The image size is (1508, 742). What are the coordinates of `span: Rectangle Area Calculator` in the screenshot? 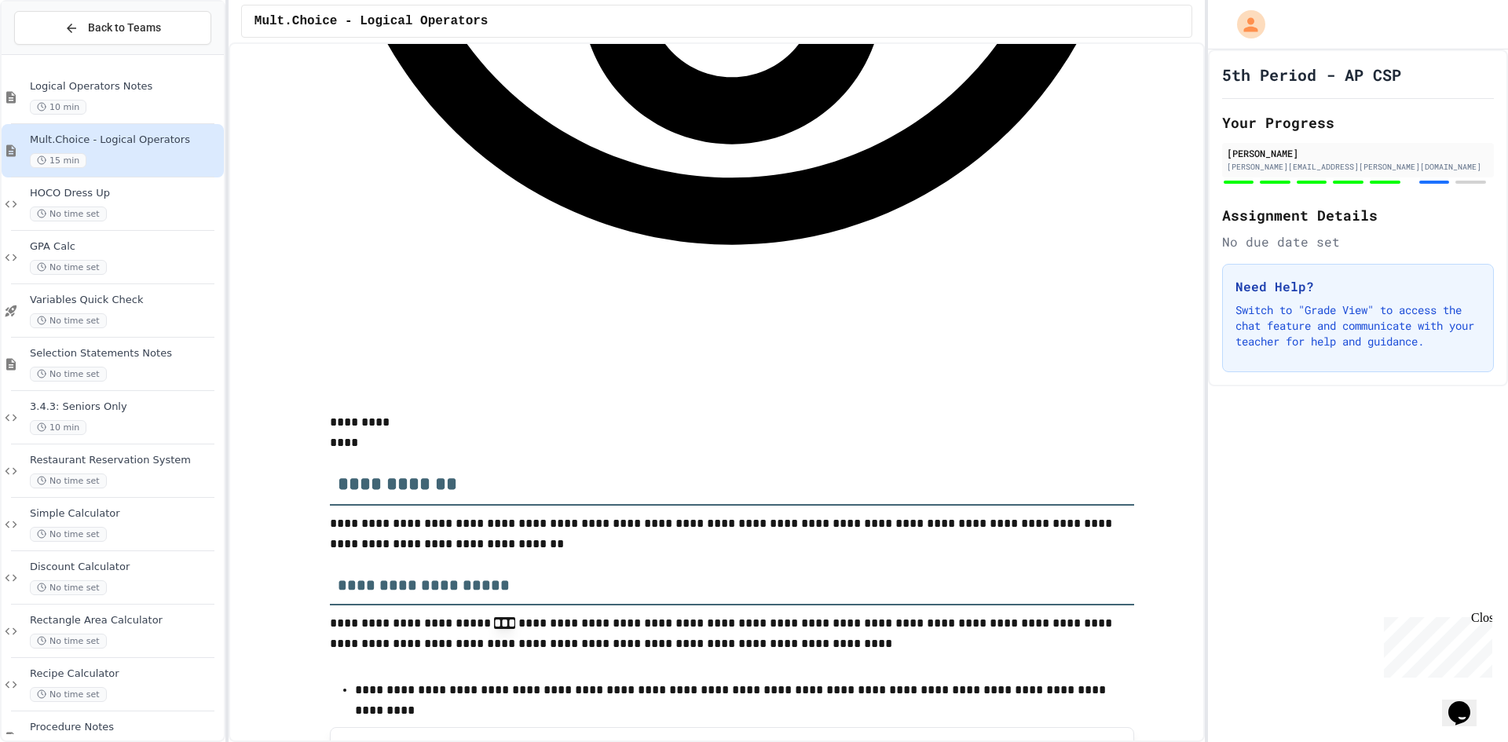 It's located at (125, 621).